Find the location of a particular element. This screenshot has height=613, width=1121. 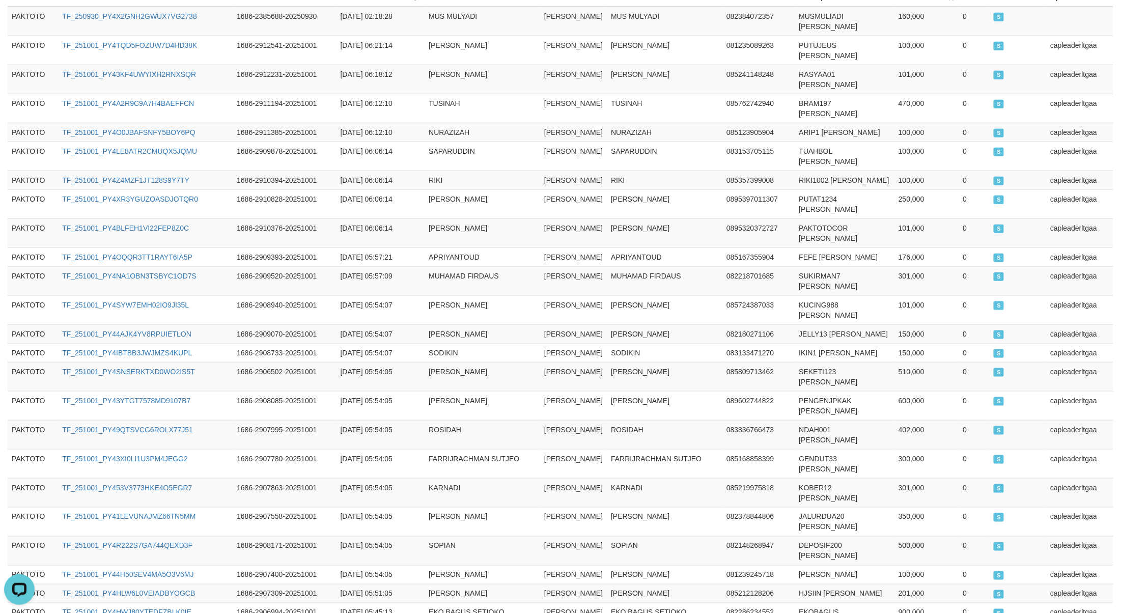

a: TF_251001_PY4NA1OBN3TSBYC1OD7S is located at coordinates (129, 276).